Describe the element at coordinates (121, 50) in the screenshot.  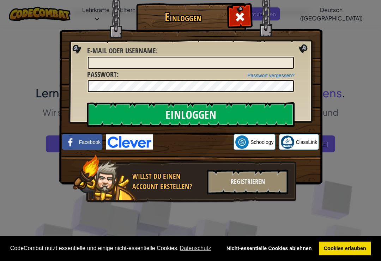
I see `span: E-Mail oder Username` at that location.